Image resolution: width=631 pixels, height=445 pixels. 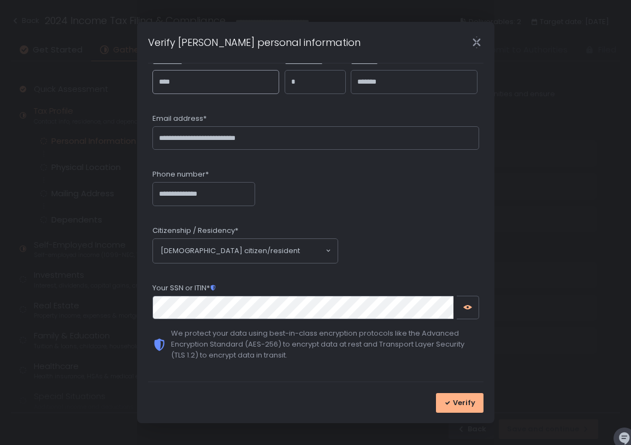 I want to click on div: Search for option, so click(x=245, y=251).